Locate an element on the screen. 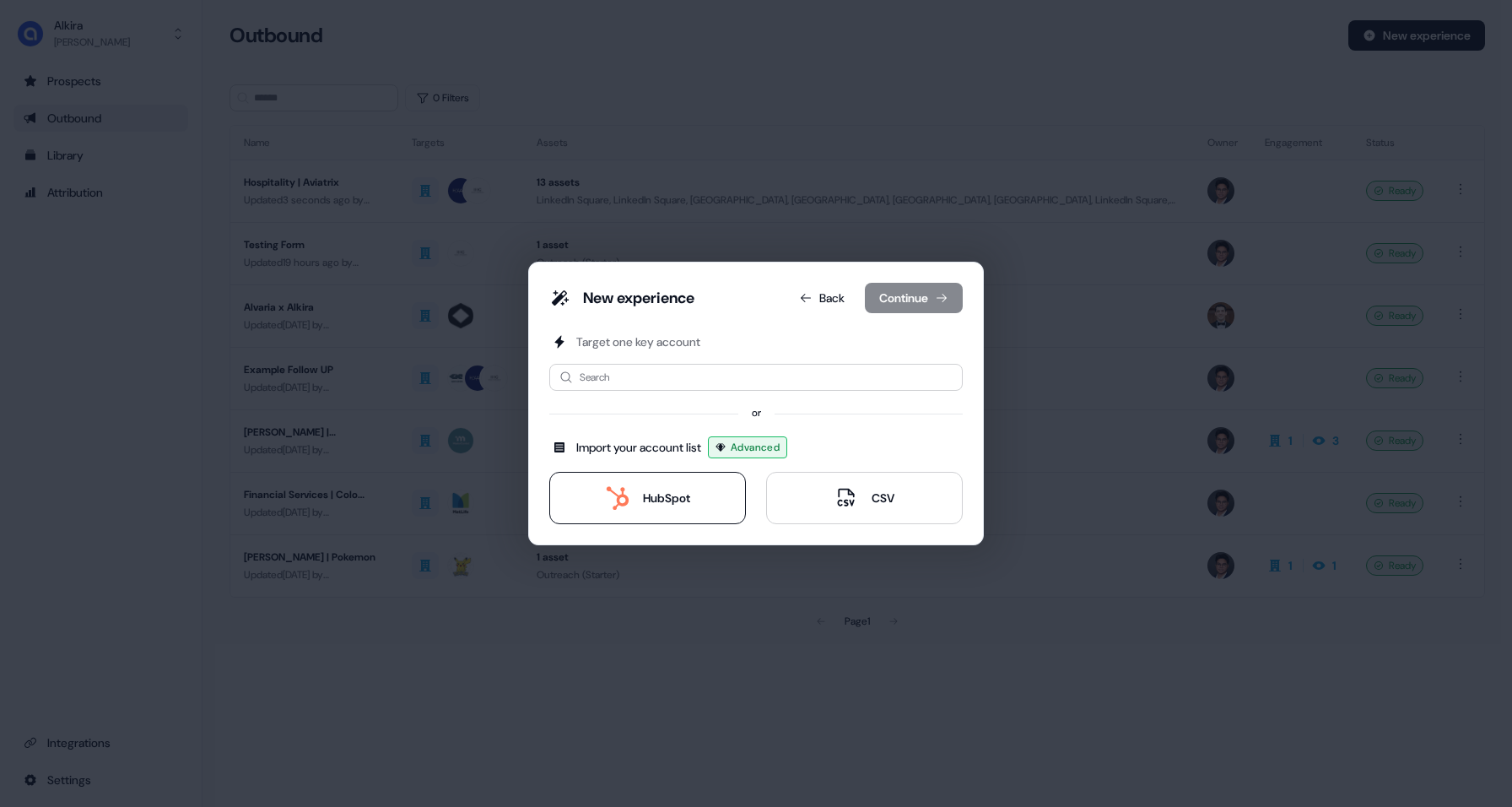 Image resolution: width=1512 pixels, height=807 pixels. div: or is located at coordinates (756, 413).